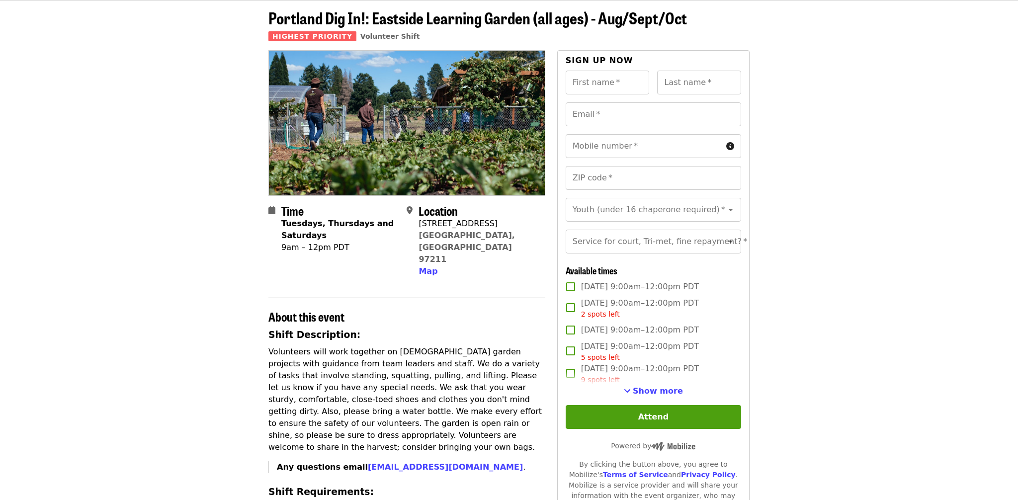 The image size is (1018, 500). I want to click on a: Terms of Service, so click(635, 475).